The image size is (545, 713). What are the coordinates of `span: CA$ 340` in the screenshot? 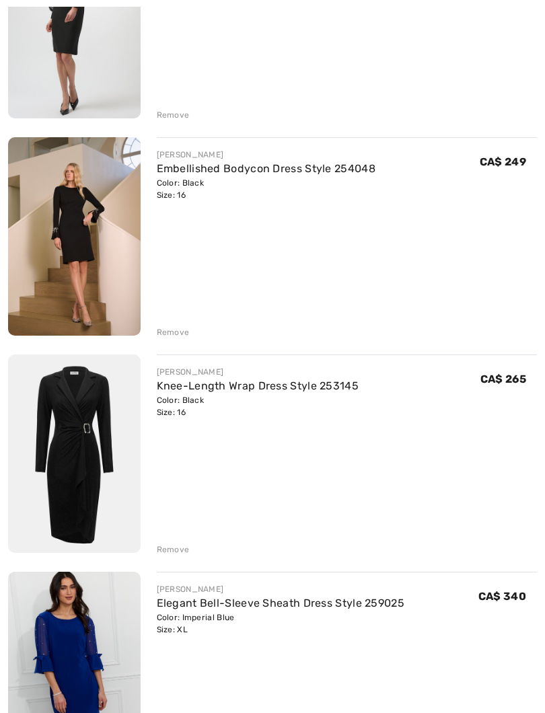 It's located at (502, 596).